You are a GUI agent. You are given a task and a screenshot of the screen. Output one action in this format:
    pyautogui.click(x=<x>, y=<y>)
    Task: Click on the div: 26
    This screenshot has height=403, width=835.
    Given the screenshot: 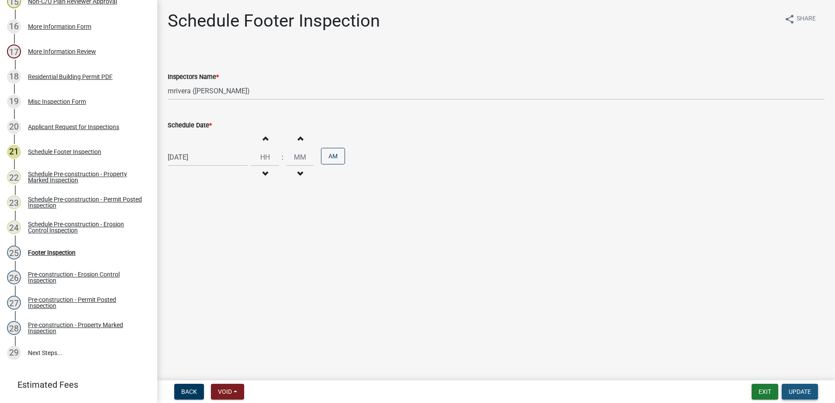 What is the action you would take?
    pyautogui.click(x=14, y=278)
    